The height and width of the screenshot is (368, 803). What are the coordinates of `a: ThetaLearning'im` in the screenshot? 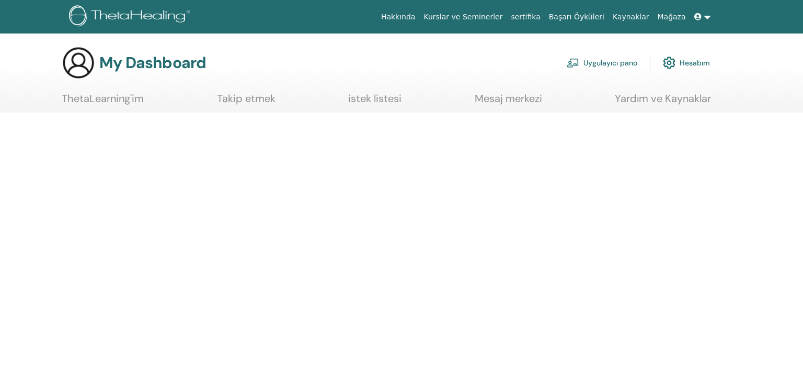 It's located at (103, 102).